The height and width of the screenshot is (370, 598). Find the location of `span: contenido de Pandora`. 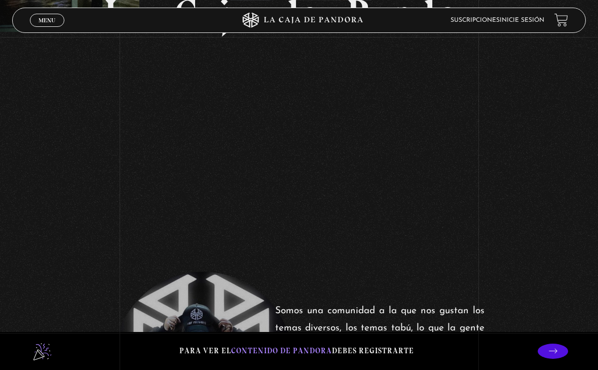

span: contenido de Pandora is located at coordinates (281, 351).